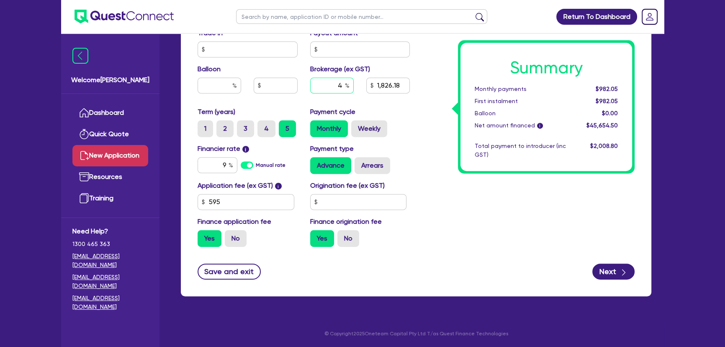 Image resolution: width=725 pixels, height=347 pixels. Describe the element at coordinates (333, 112) in the screenshot. I see `label: Payment cycle` at that location.